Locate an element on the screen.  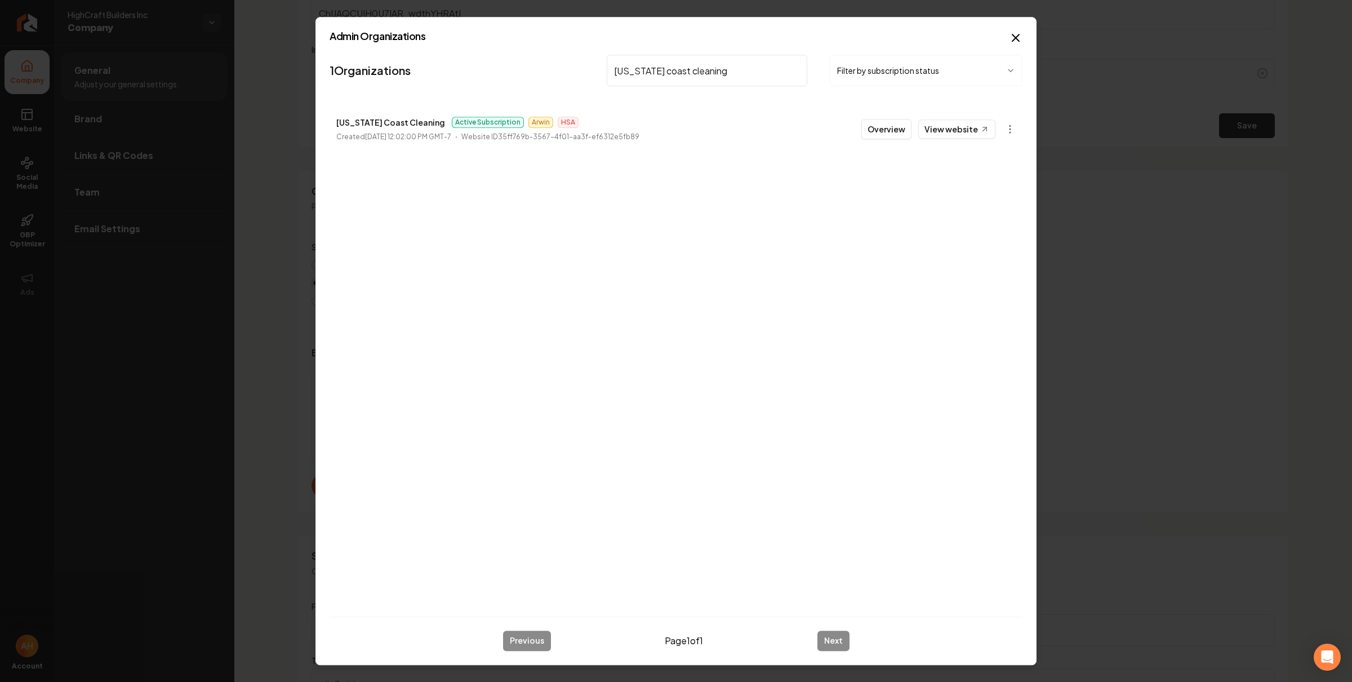
p: Created is located at coordinates (394, 137).